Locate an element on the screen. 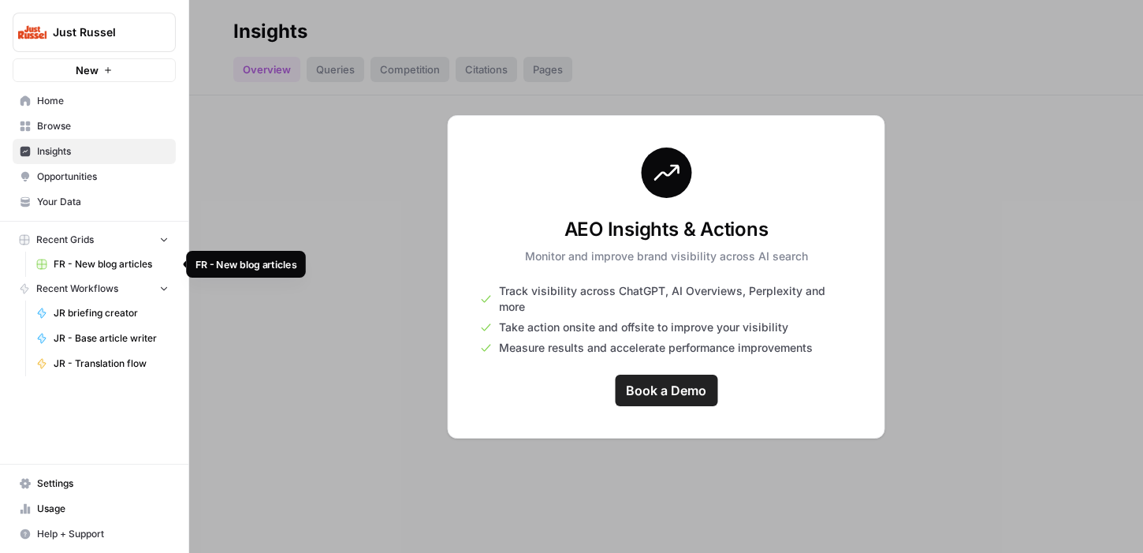  span: Take action onsite and offsite to improve your visibility is located at coordinates (643, 327).